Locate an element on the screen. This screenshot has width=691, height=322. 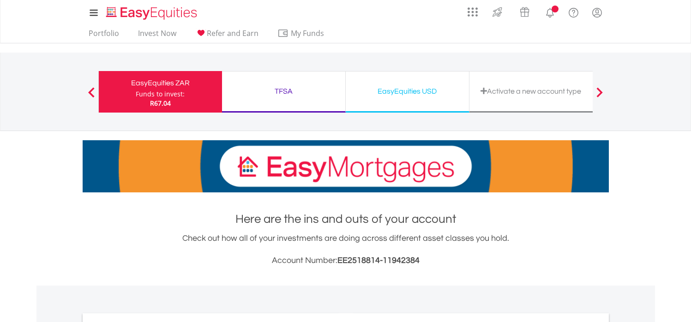
img: vouchers-v2.svg is located at coordinates (524, 12).